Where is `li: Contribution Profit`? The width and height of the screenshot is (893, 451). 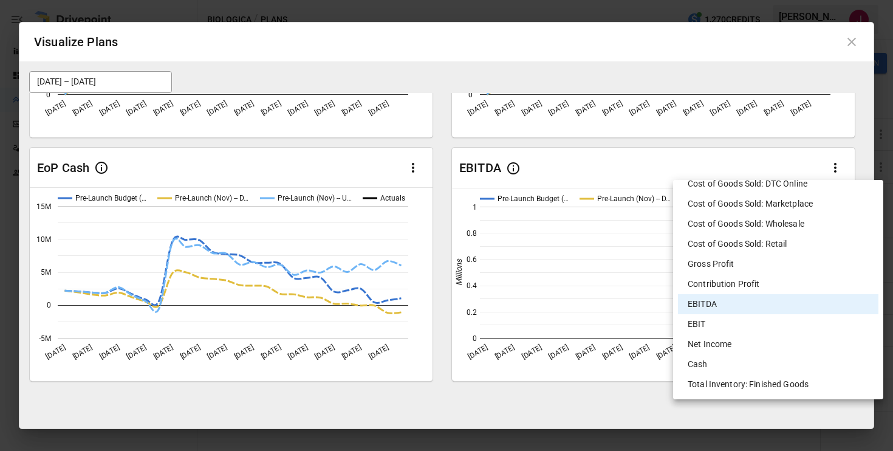
li: Contribution Profit is located at coordinates (778, 284).